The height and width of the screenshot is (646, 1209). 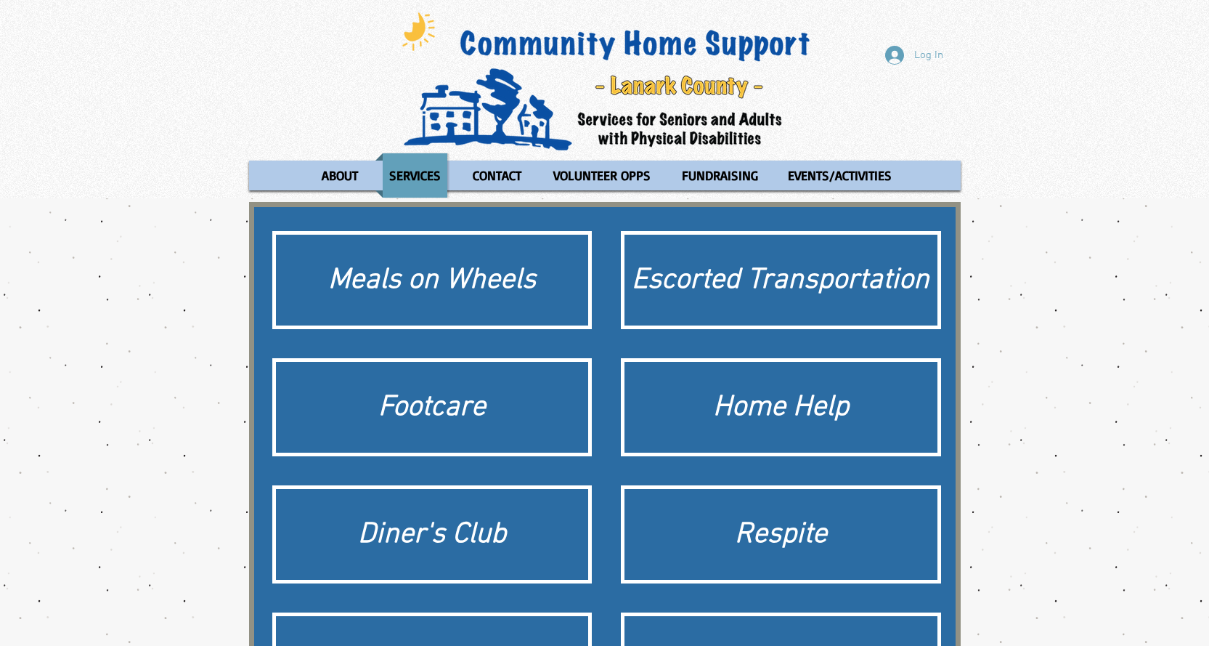 What do you see at coordinates (719, 175) in the screenshot?
I see `a: FUNDRAISING` at bounding box center [719, 175].